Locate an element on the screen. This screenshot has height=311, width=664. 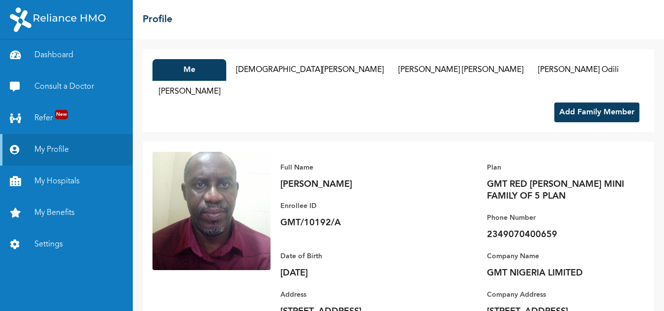
p: Phone Number is located at coordinates (556, 218).